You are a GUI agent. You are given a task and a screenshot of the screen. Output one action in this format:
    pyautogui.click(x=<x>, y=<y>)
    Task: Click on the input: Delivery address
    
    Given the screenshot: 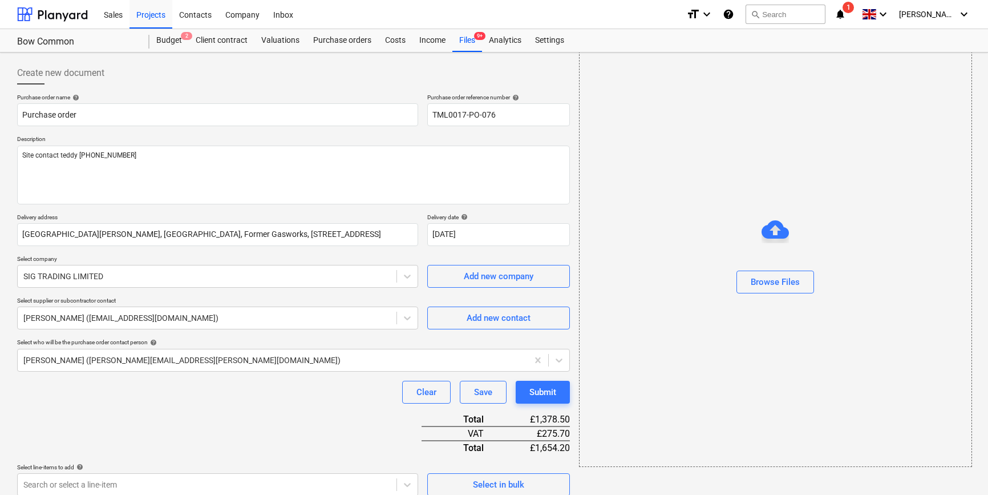 What is the action you would take?
    pyautogui.click(x=217, y=235)
    